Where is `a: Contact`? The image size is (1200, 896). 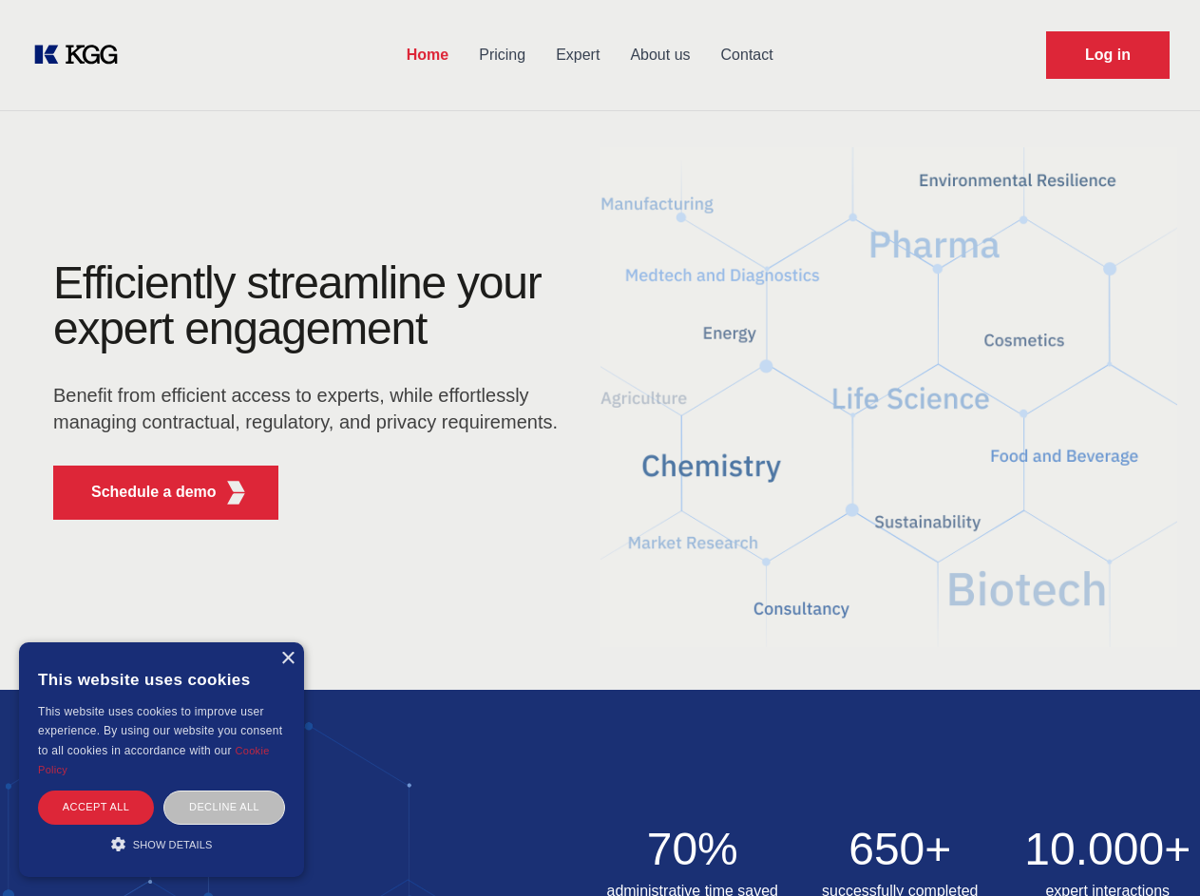 a: Contact is located at coordinates (746, 55).